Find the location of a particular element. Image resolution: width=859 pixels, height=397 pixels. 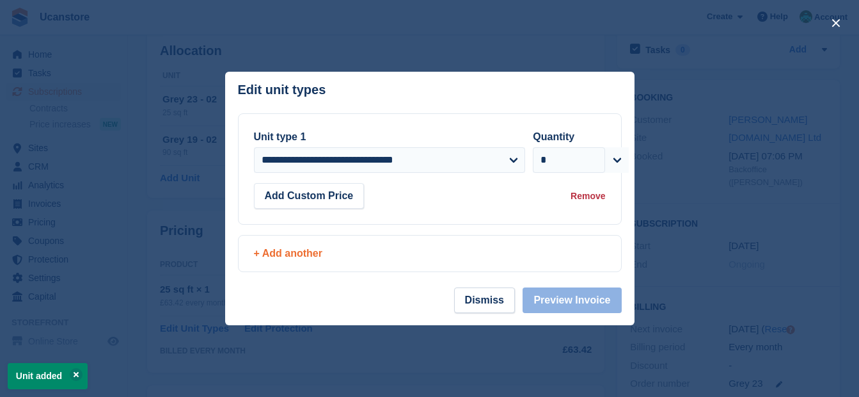

div: + Add another is located at coordinates (430, 253).